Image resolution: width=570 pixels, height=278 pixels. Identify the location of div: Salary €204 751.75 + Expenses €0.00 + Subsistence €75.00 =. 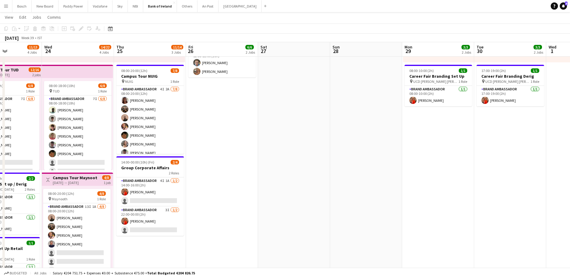
(124, 273).